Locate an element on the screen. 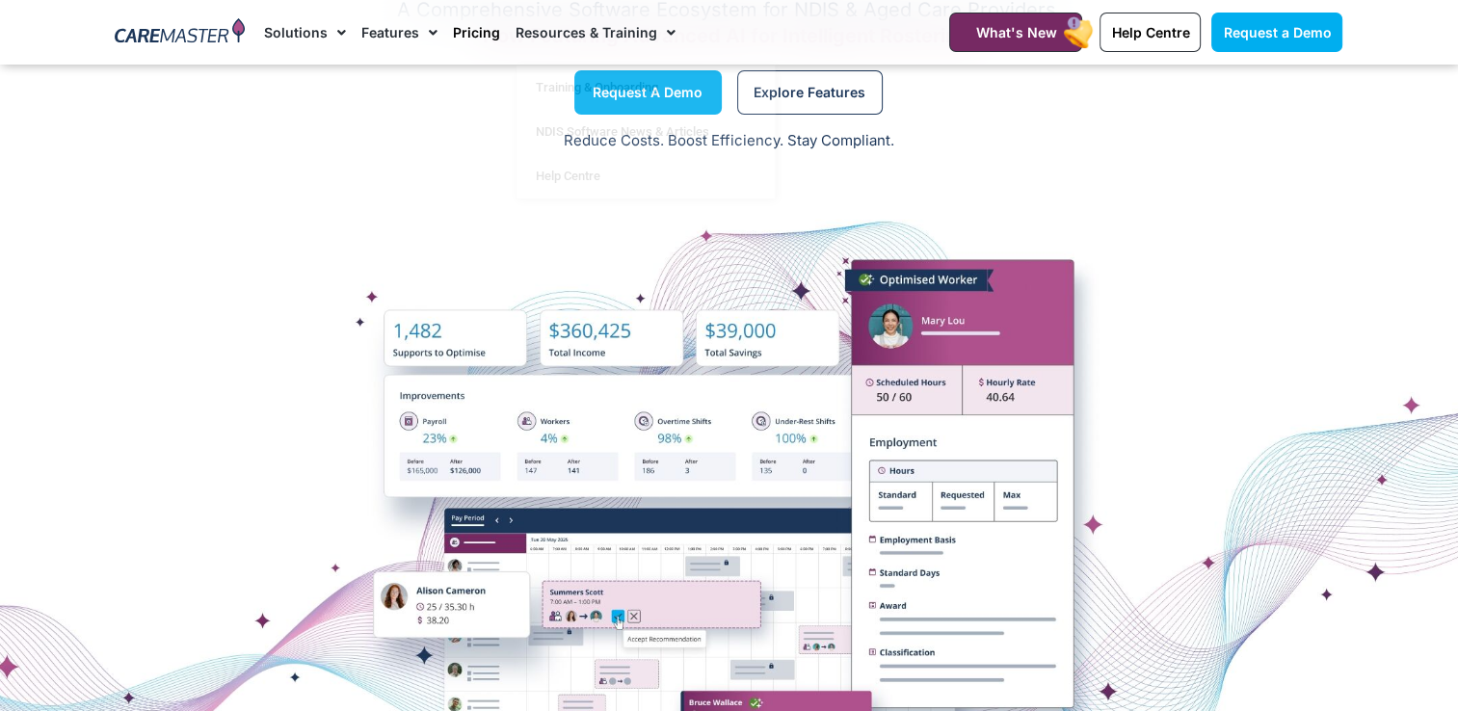  a: Training & Onboarding is located at coordinates (646, 88).